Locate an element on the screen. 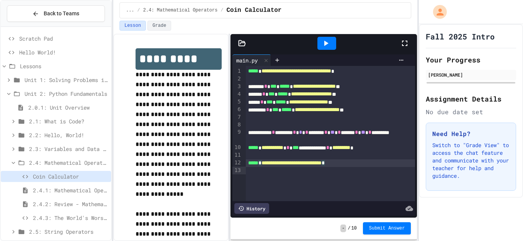 This screenshot has width=523, height=241. p: Switch to "Grade View" to access the chat feature and communicate with your teacher for help and ... is located at coordinates (471, 160).